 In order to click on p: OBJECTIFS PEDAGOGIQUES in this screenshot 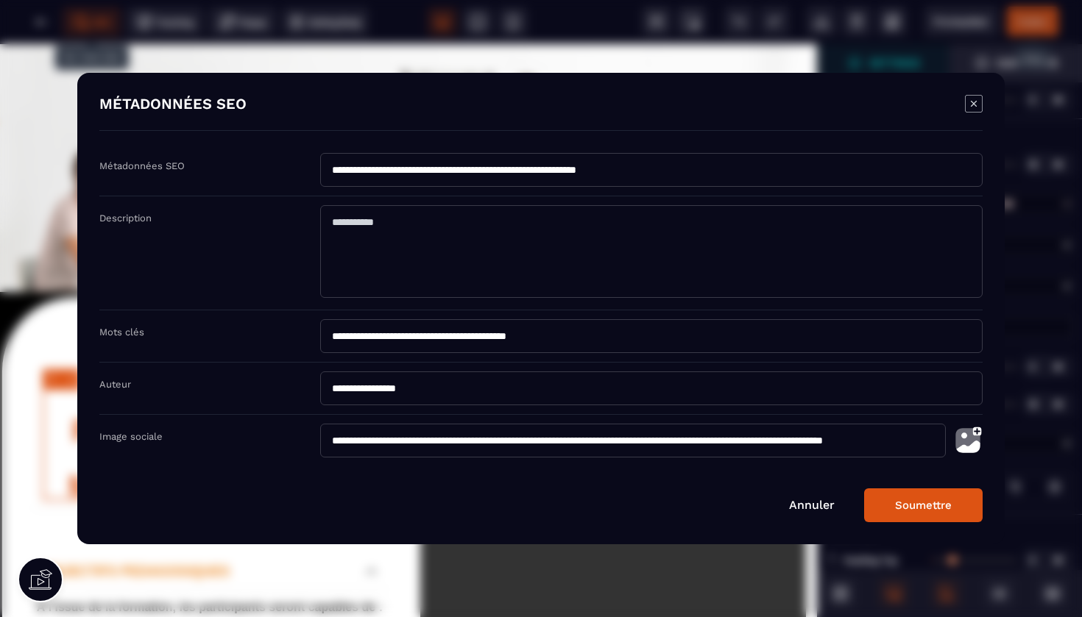, I will do `click(196, 528)`.